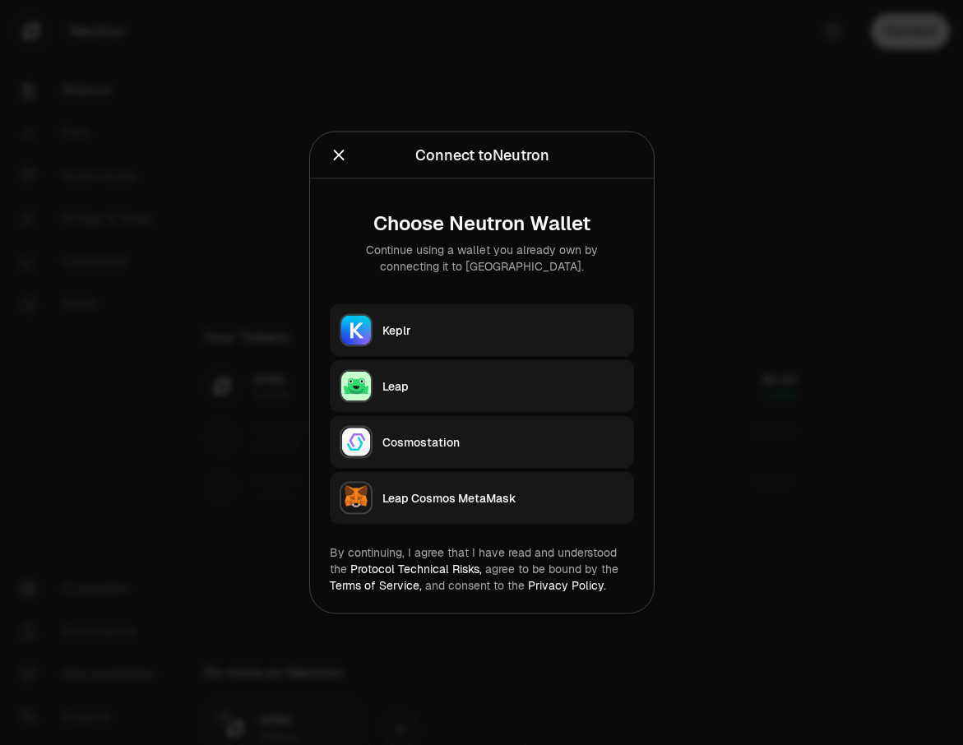 The height and width of the screenshot is (745, 963). Describe the element at coordinates (356, 442) in the screenshot. I see `img: Cosmostation` at that location.